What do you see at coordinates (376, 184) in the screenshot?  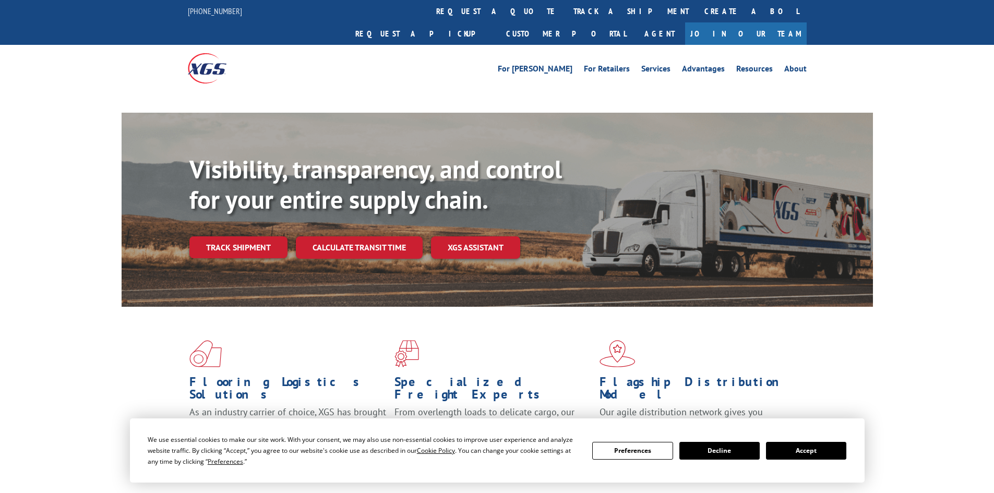 I see `b: Visibility, transparency, and control for your entire supply chain.` at bounding box center [376, 184].